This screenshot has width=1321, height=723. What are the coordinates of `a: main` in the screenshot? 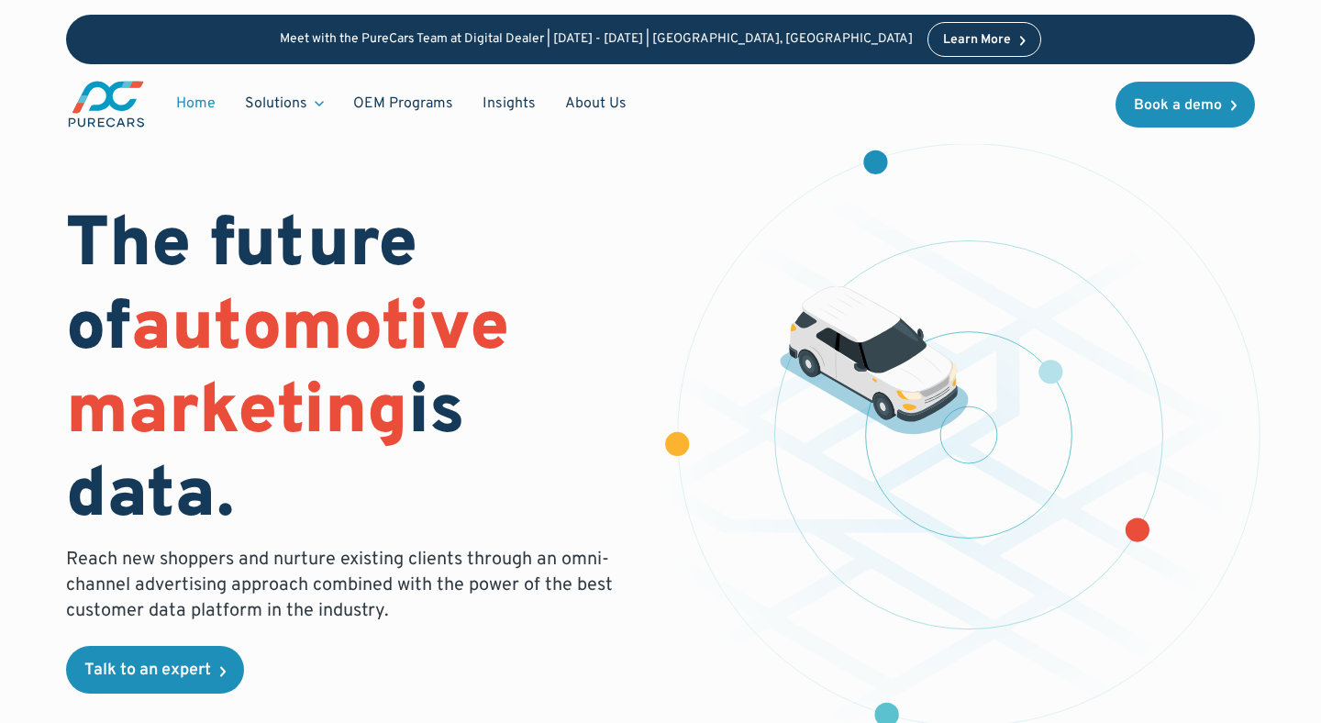 It's located at (106, 104).